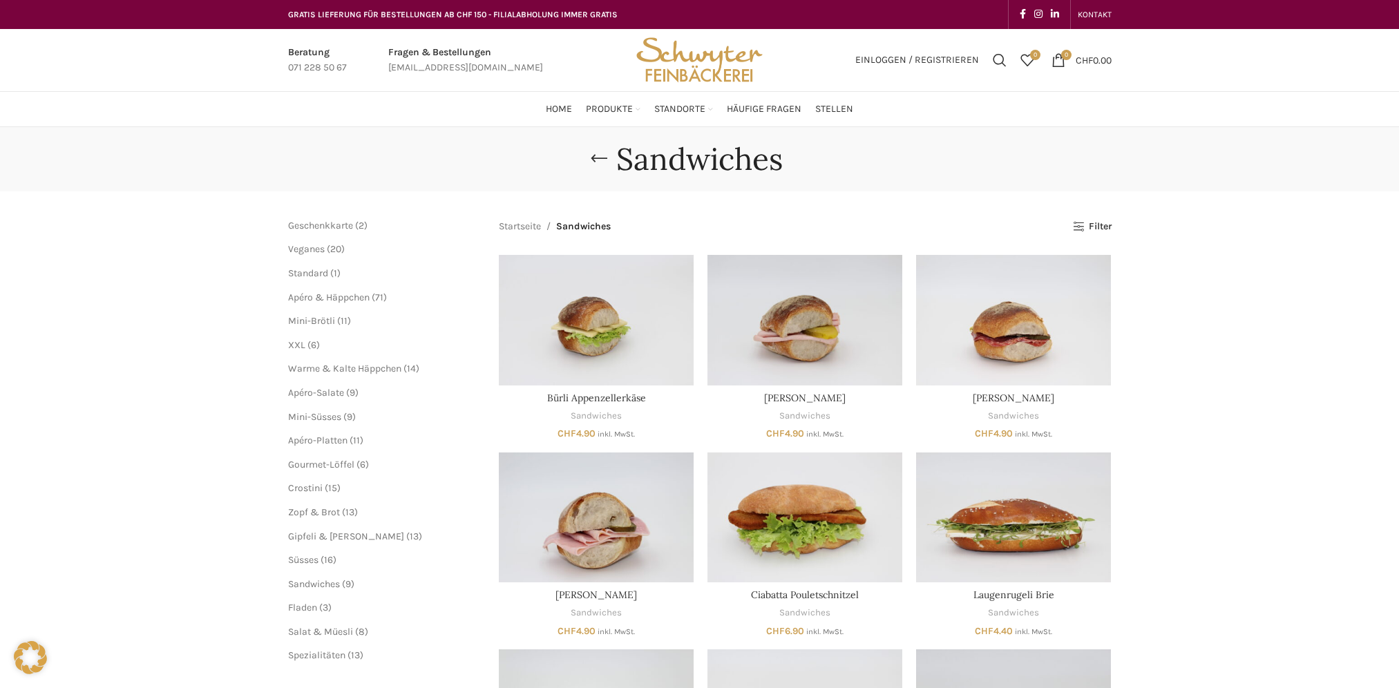  What do you see at coordinates (317, 60) in the screenshot?
I see `a: Infobox link` at bounding box center [317, 60].